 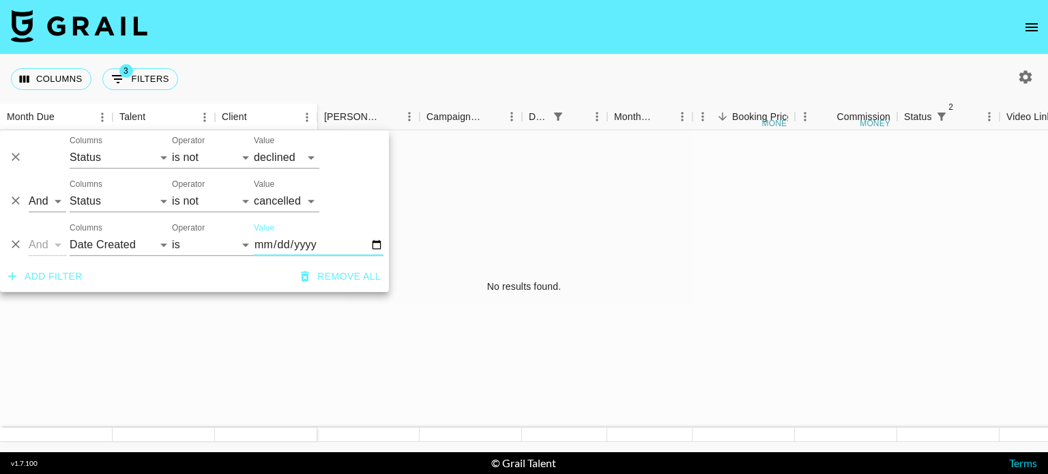 What do you see at coordinates (951, 107) in the screenshot?
I see `span: 2` at bounding box center [951, 107].